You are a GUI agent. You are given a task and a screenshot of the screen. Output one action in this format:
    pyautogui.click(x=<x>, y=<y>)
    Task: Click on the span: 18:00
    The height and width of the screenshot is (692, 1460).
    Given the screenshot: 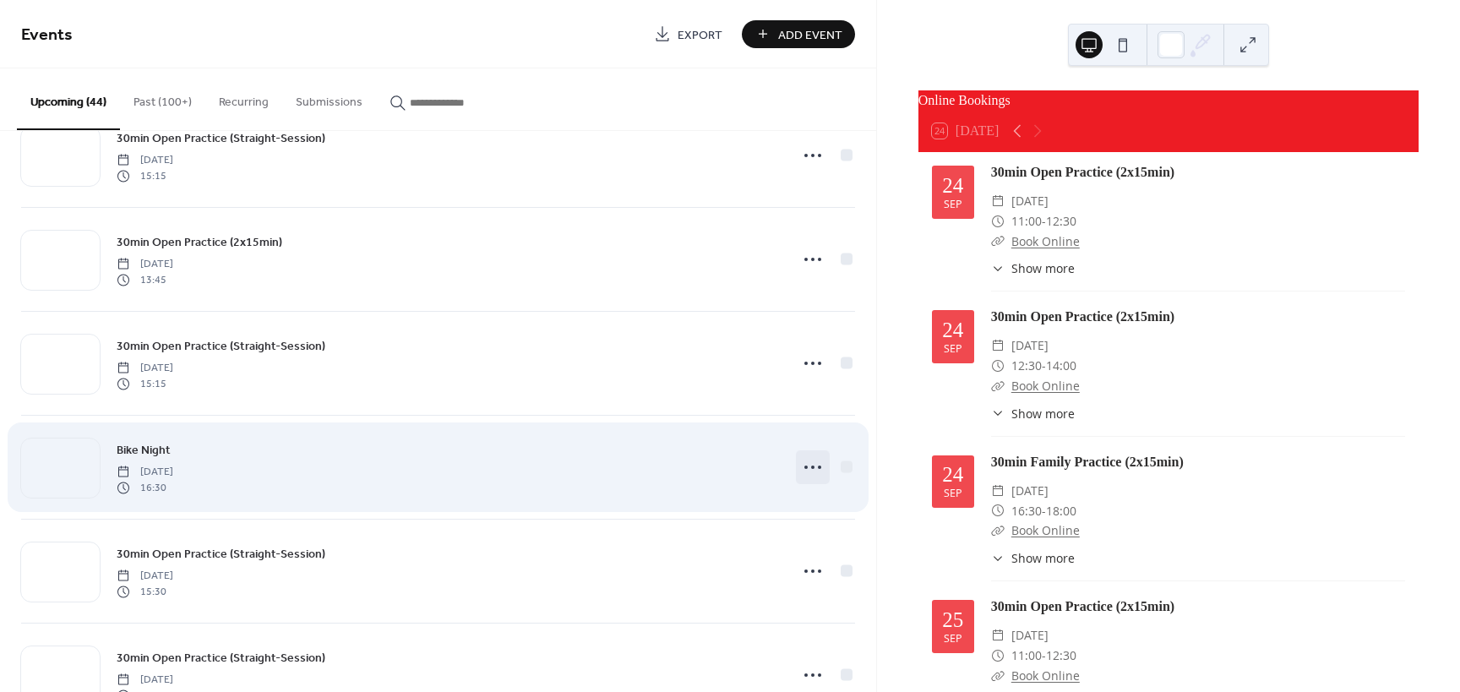 What is the action you would take?
    pyautogui.click(x=1061, y=511)
    